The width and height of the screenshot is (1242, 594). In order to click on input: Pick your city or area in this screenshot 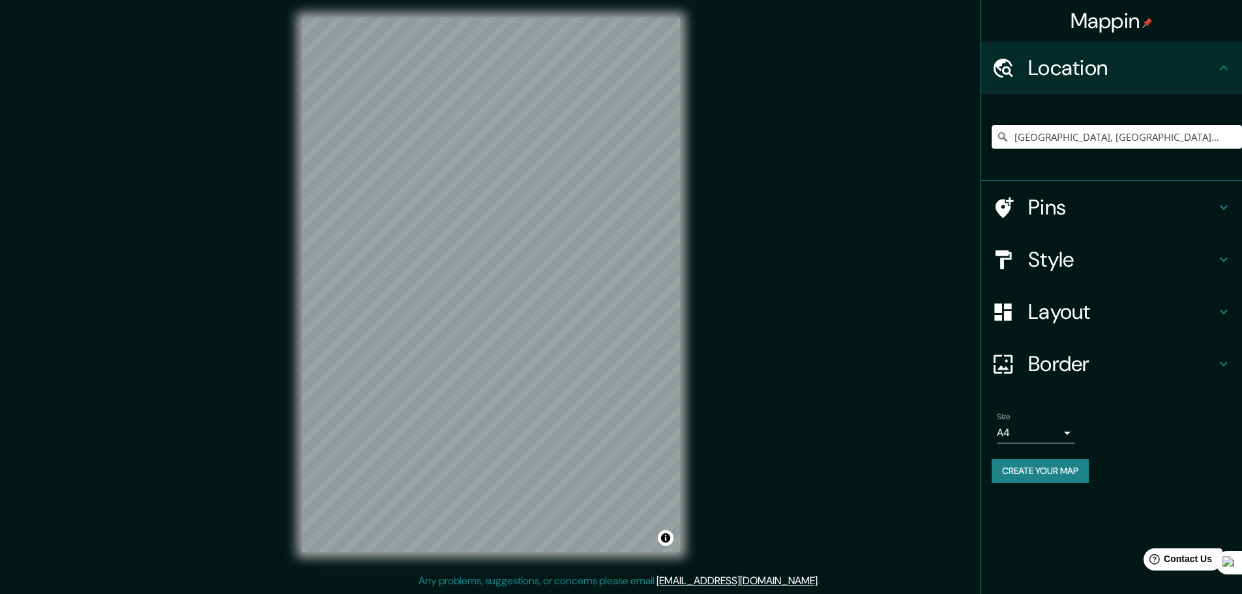, I will do `click(1117, 137)`.